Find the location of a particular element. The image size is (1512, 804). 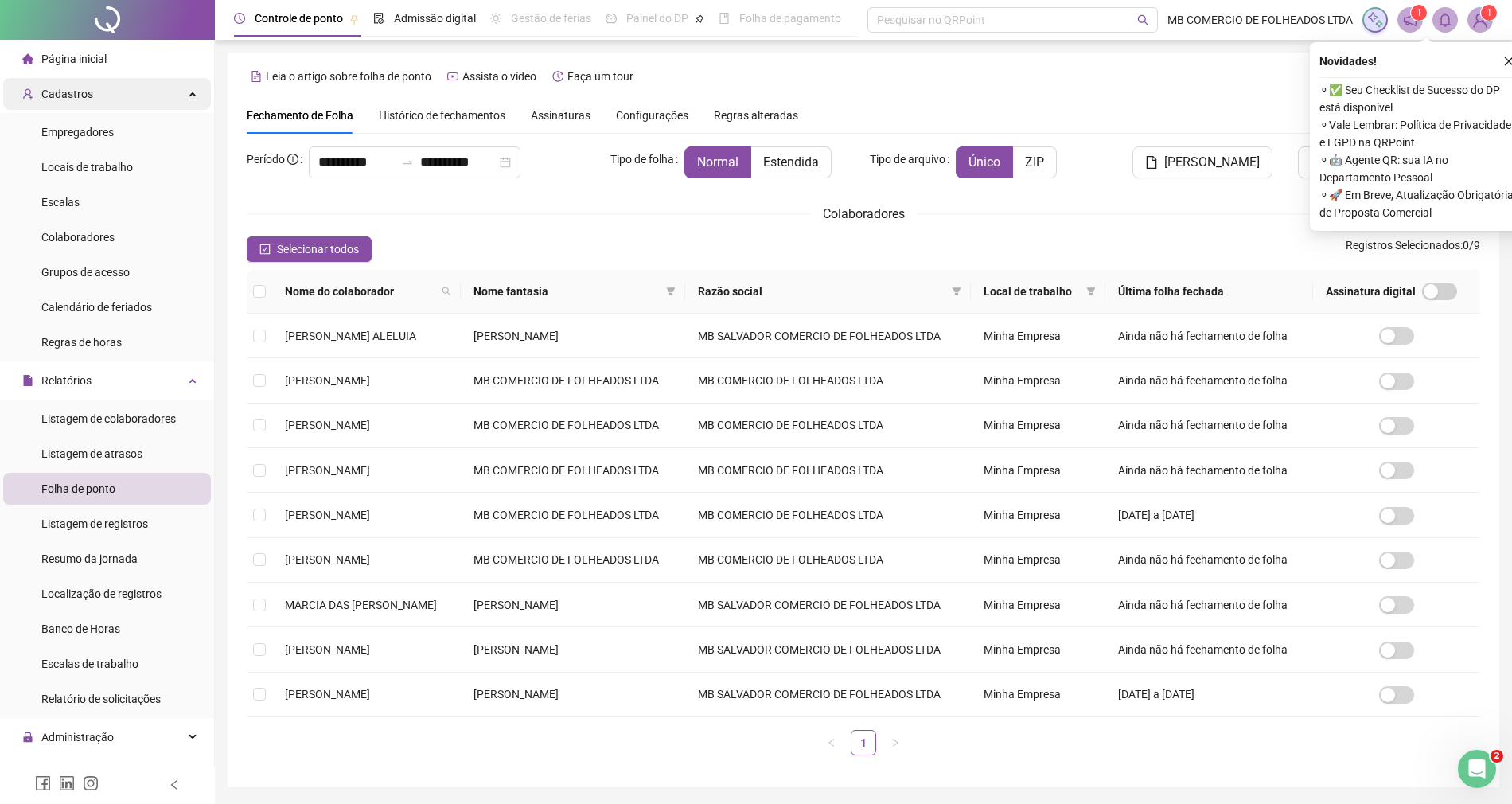

span: linkedin is located at coordinates (67, 783).